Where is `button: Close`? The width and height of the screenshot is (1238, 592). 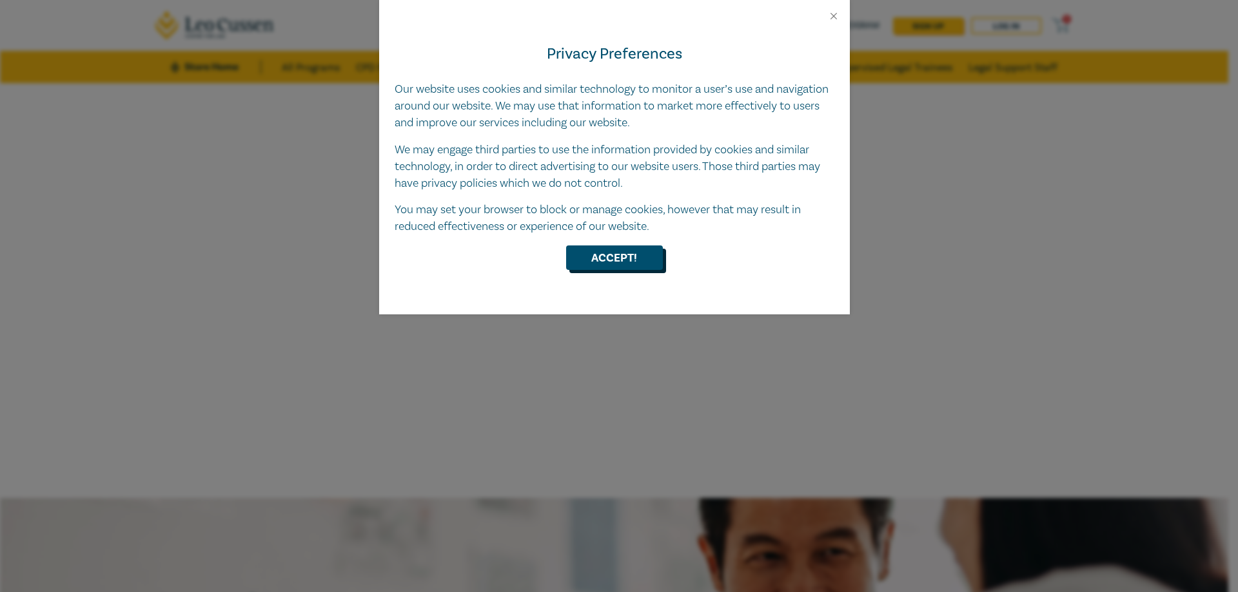 button: Close is located at coordinates (833, 16).